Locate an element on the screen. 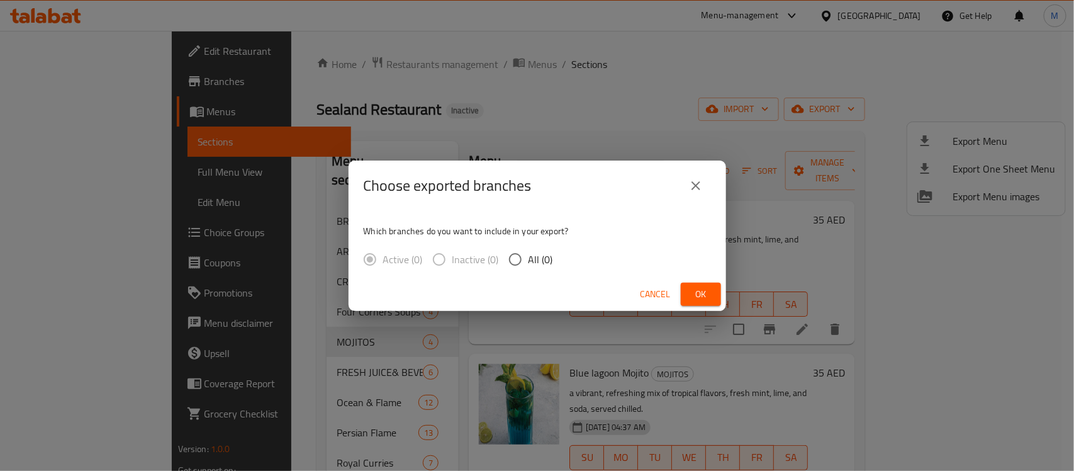 Image resolution: width=1074 pixels, height=471 pixels. span: Inactive (0) is located at coordinates (476, 259).